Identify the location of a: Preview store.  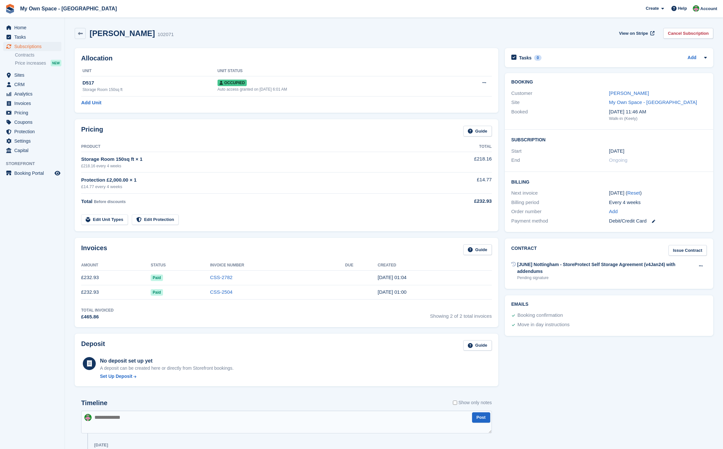
(57, 173).